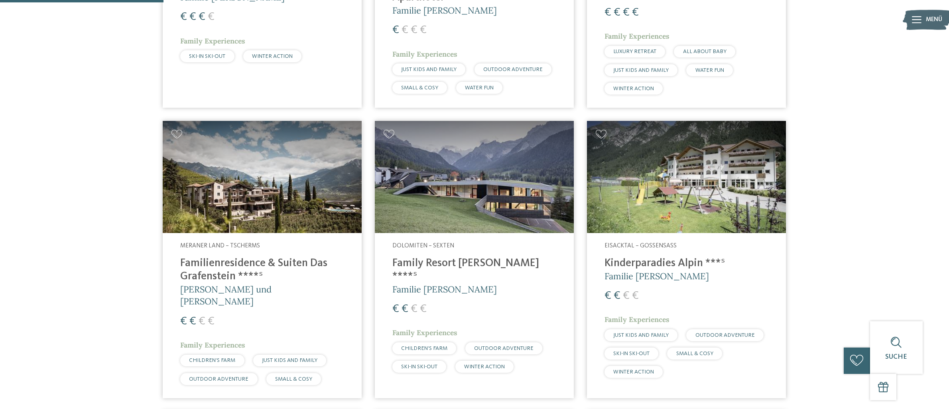  What do you see at coordinates (474, 259) in the screenshot?
I see `a: Familienhotels gesucht? Hier findet ihr die besten! Dolomiten – Sexten Family Resort [PERSON_NAME...` at bounding box center [474, 259].